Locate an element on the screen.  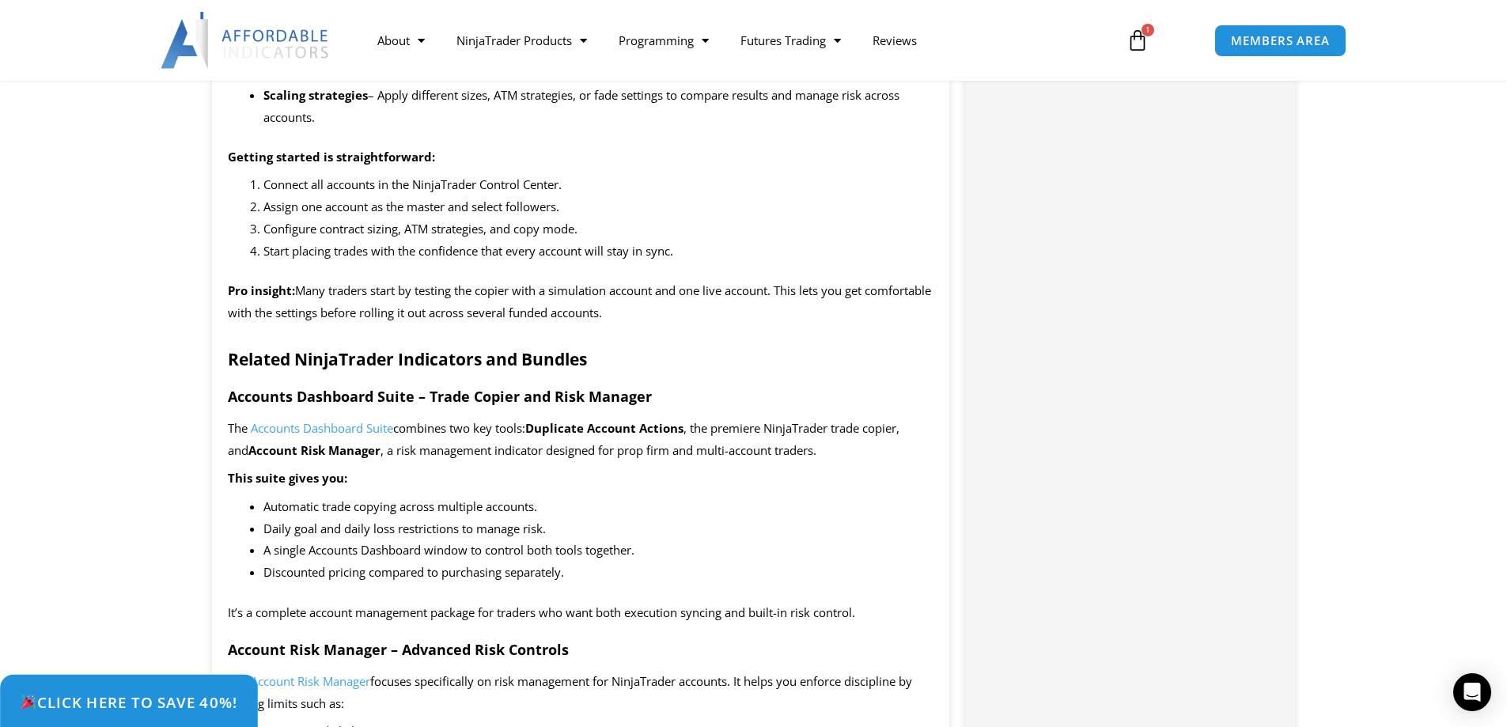
span: Configure contract sizing, ATM strategies, and copy mode. is located at coordinates (420, 229).